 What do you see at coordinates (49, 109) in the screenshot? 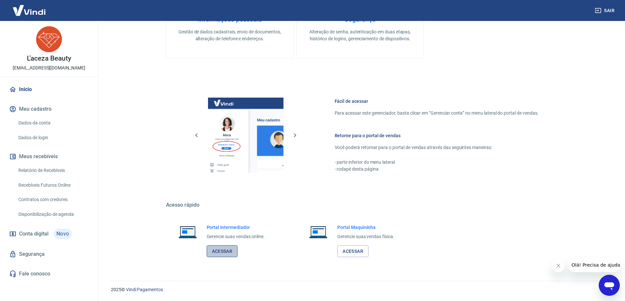
I see `button: Meu cadastro` at bounding box center [49, 109].